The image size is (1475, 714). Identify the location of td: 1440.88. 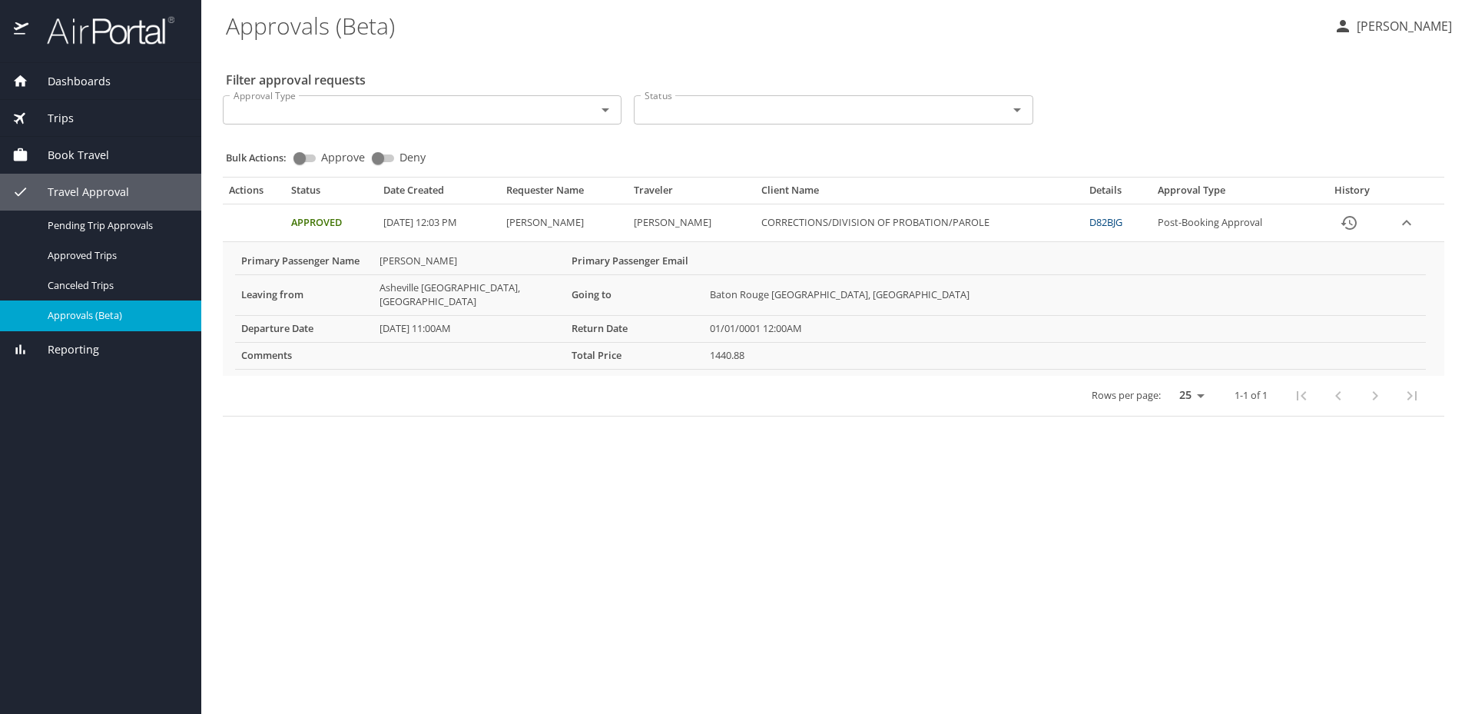
(1065, 355).